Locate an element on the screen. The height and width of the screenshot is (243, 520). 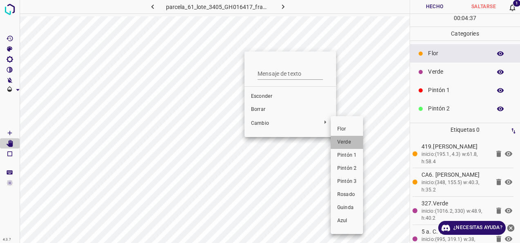
span: Guinda is located at coordinates (347, 208).